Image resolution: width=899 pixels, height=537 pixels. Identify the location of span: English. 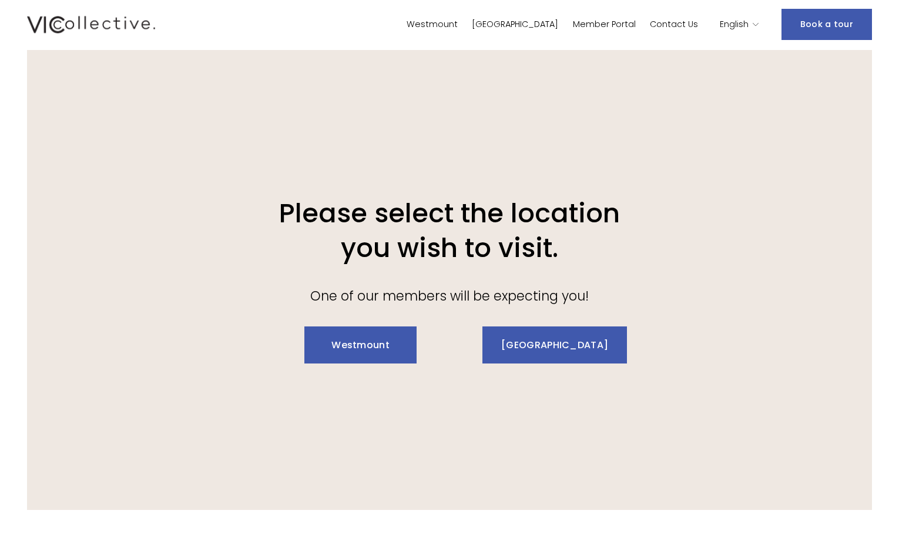
(734, 25).